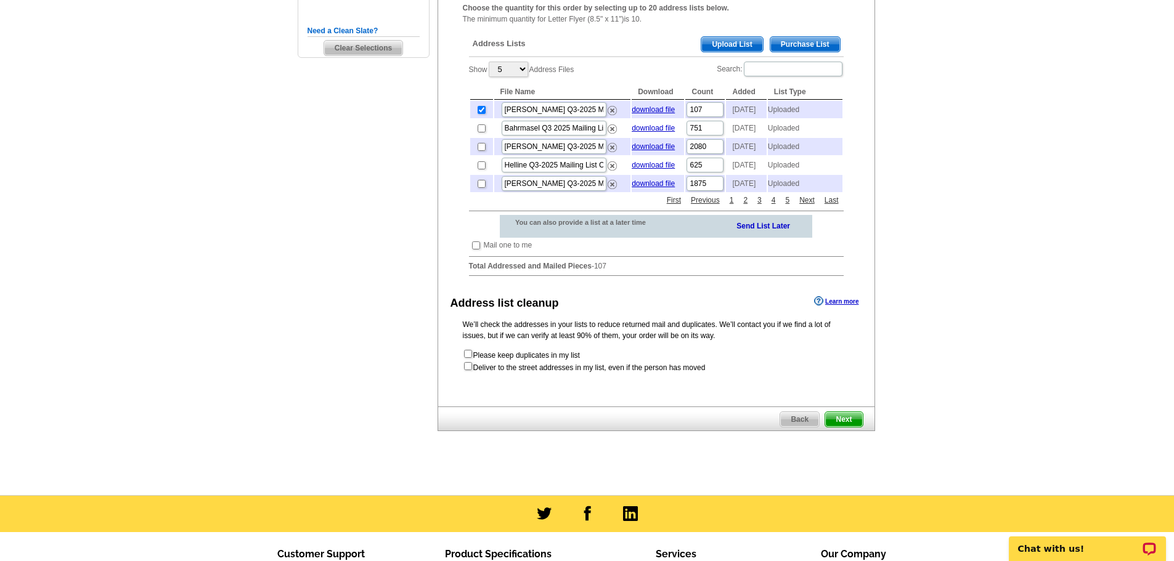 This screenshot has height=561, width=1174. I want to click on a: Last, so click(831, 200).